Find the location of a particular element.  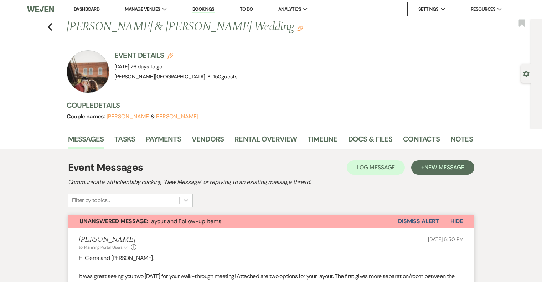

span: Manage Venues is located at coordinates (142, 9).